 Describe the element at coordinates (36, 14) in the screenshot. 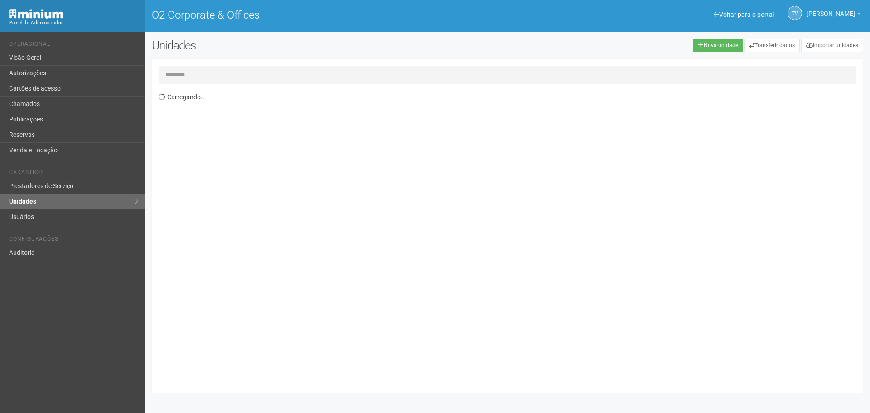

I see `img: Minium` at that location.